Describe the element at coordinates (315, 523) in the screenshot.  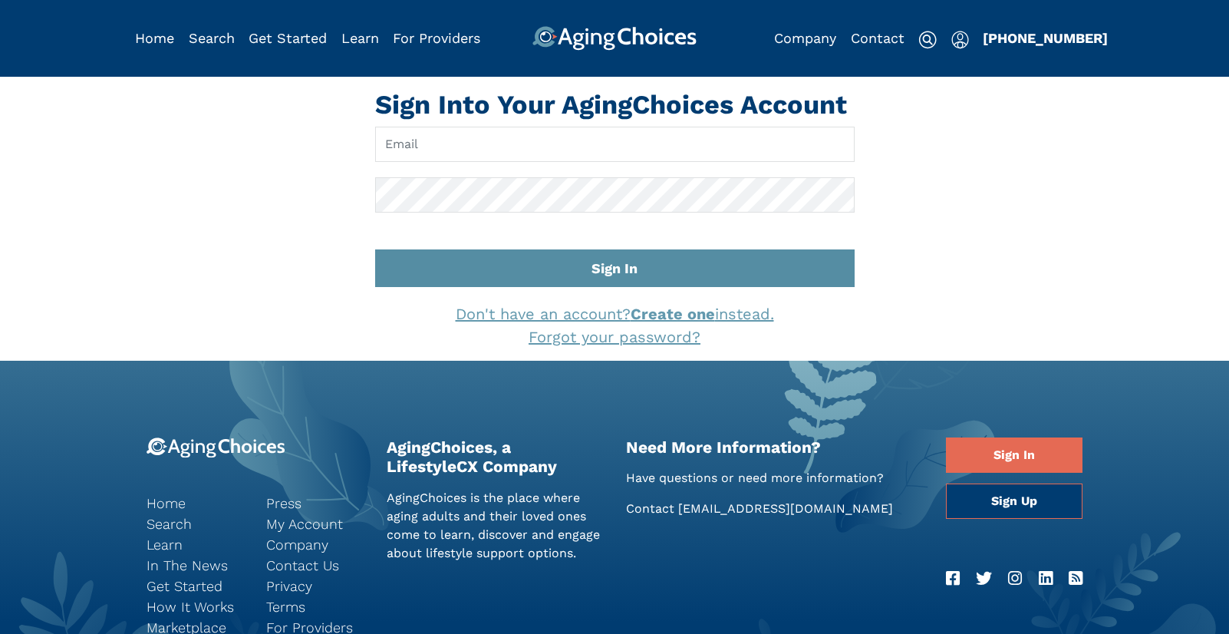
I see `a: My Account` at that location.